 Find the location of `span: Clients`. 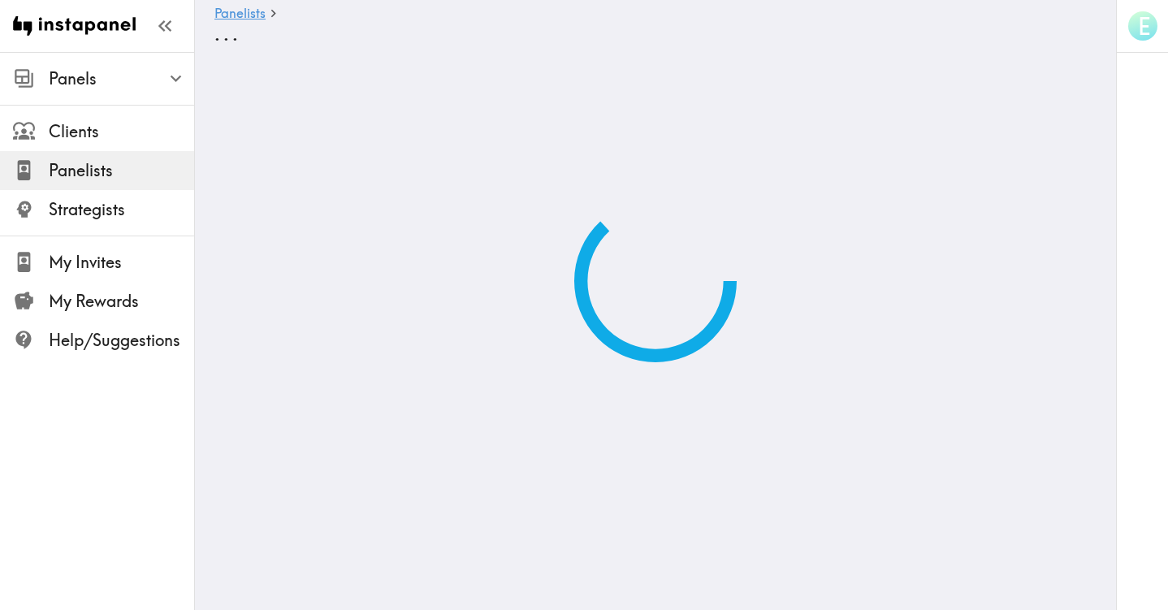

span: Clients is located at coordinates (121, 132).